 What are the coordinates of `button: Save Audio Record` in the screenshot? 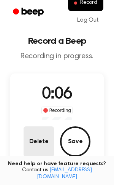 It's located at (75, 141).